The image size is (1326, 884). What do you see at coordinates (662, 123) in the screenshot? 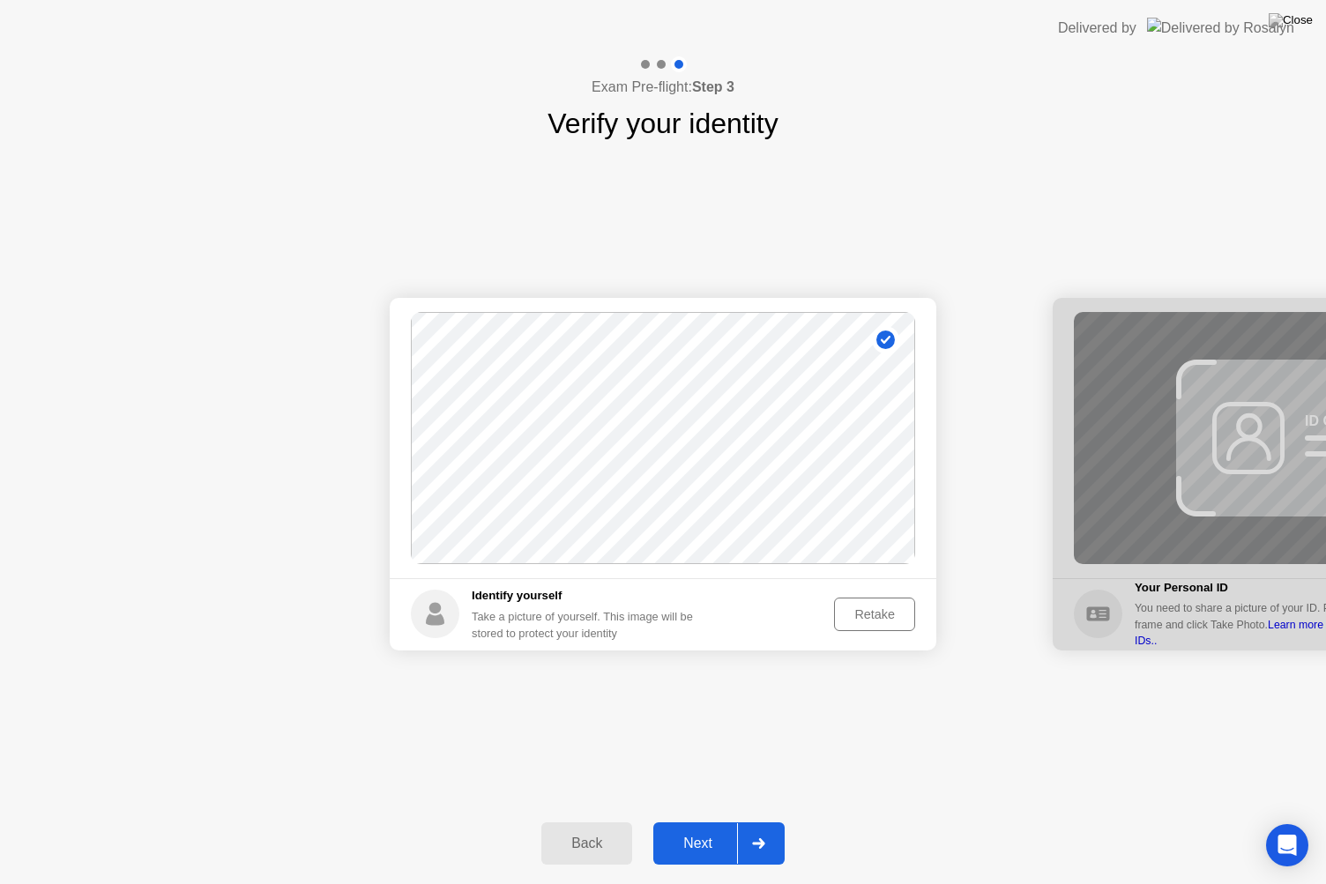
I see `h1: Verify your identity` at bounding box center [662, 123].